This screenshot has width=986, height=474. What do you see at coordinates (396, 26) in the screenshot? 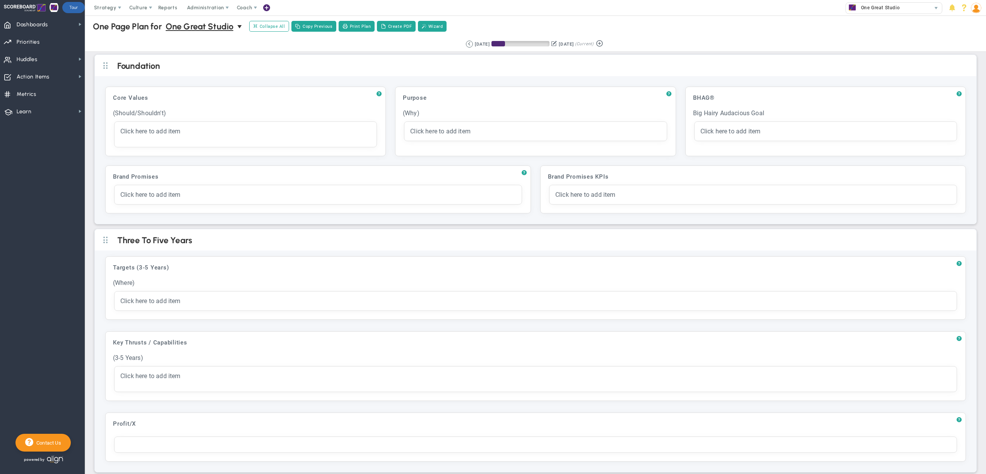
I see `button: Create PDF` at bounding box center [396, 26].